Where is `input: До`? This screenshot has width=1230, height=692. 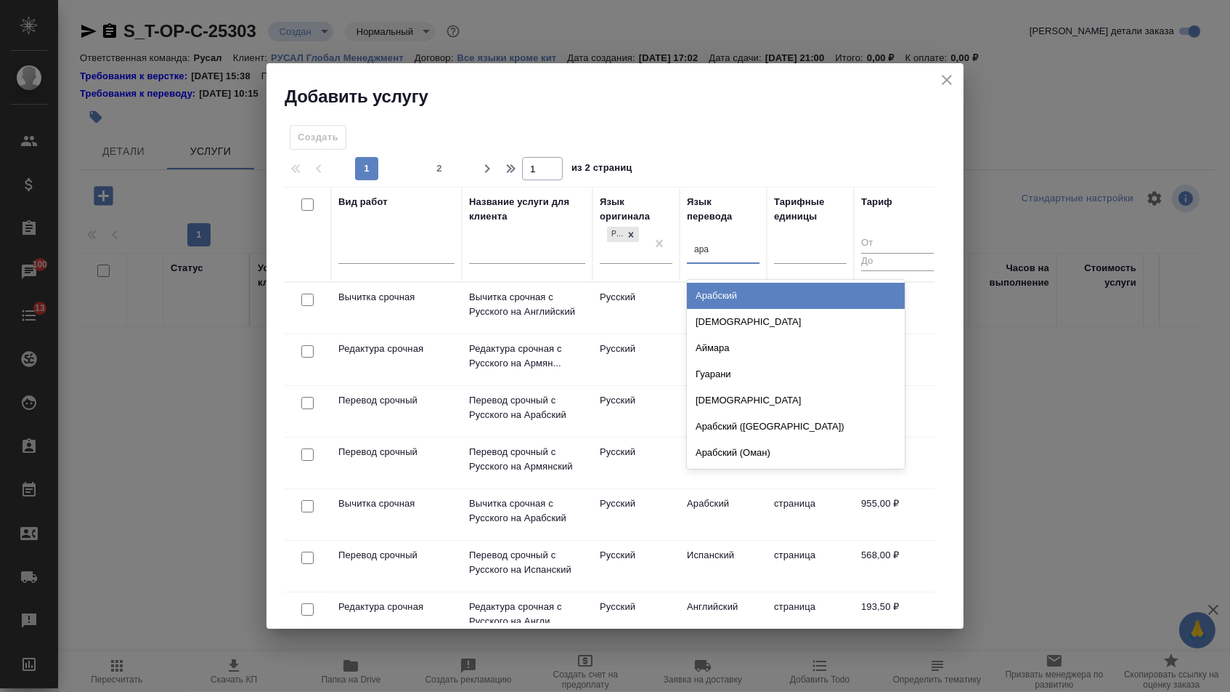
input: До is located at coordinates (898, 261).